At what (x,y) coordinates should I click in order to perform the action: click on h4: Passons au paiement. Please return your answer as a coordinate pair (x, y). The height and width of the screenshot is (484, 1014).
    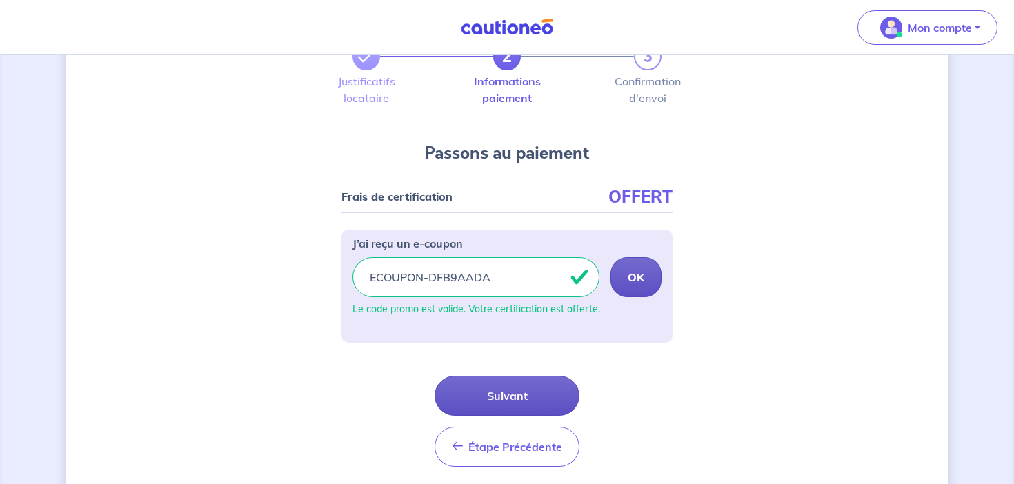
    Looking at the image, I should click on (507, 153).